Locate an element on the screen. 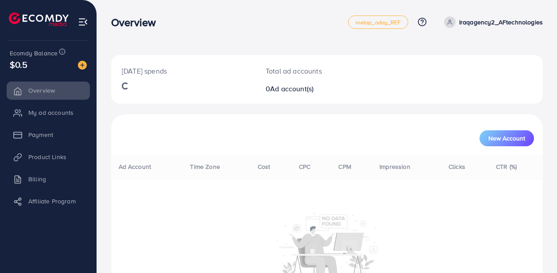 The height and width of the screenshot is (273, 557). a: logo is located at coordinates (38, 19).